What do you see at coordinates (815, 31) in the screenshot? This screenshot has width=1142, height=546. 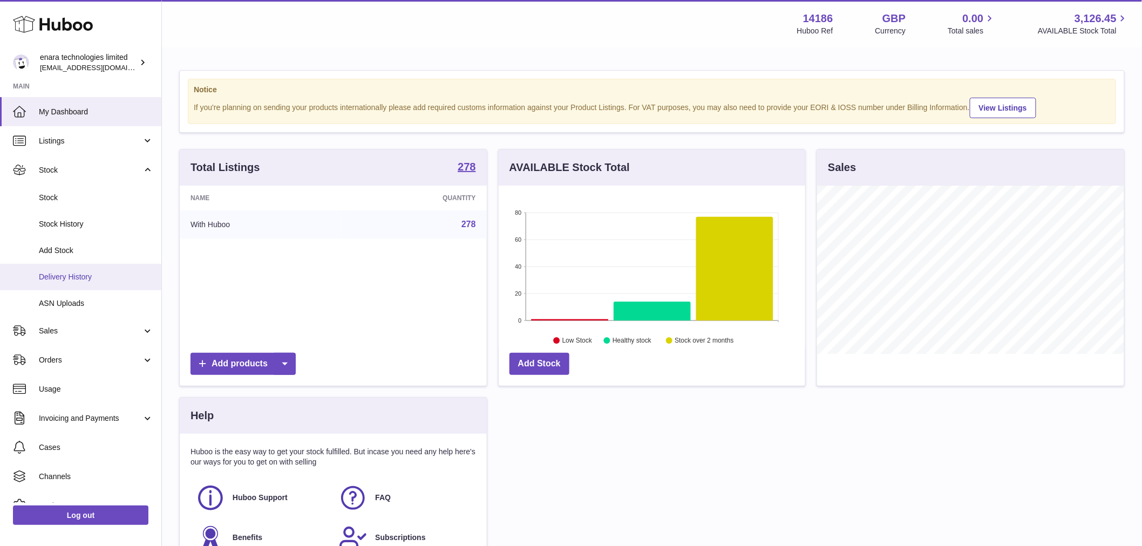 I see `div: Huboo Ref` at bounding box center [815, 31].